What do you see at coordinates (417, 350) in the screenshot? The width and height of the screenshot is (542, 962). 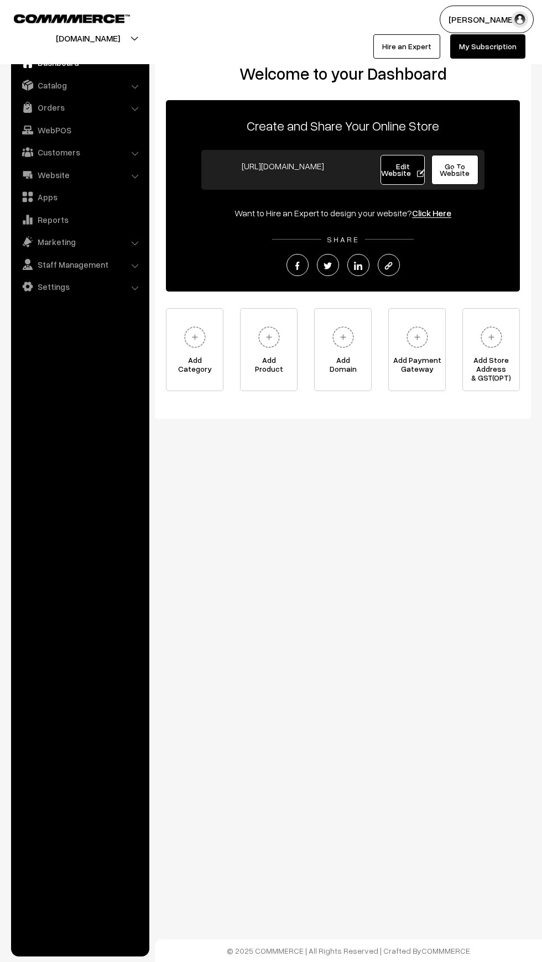 I see `a: Add PaymentGateway` at bounding box center [417, 350].